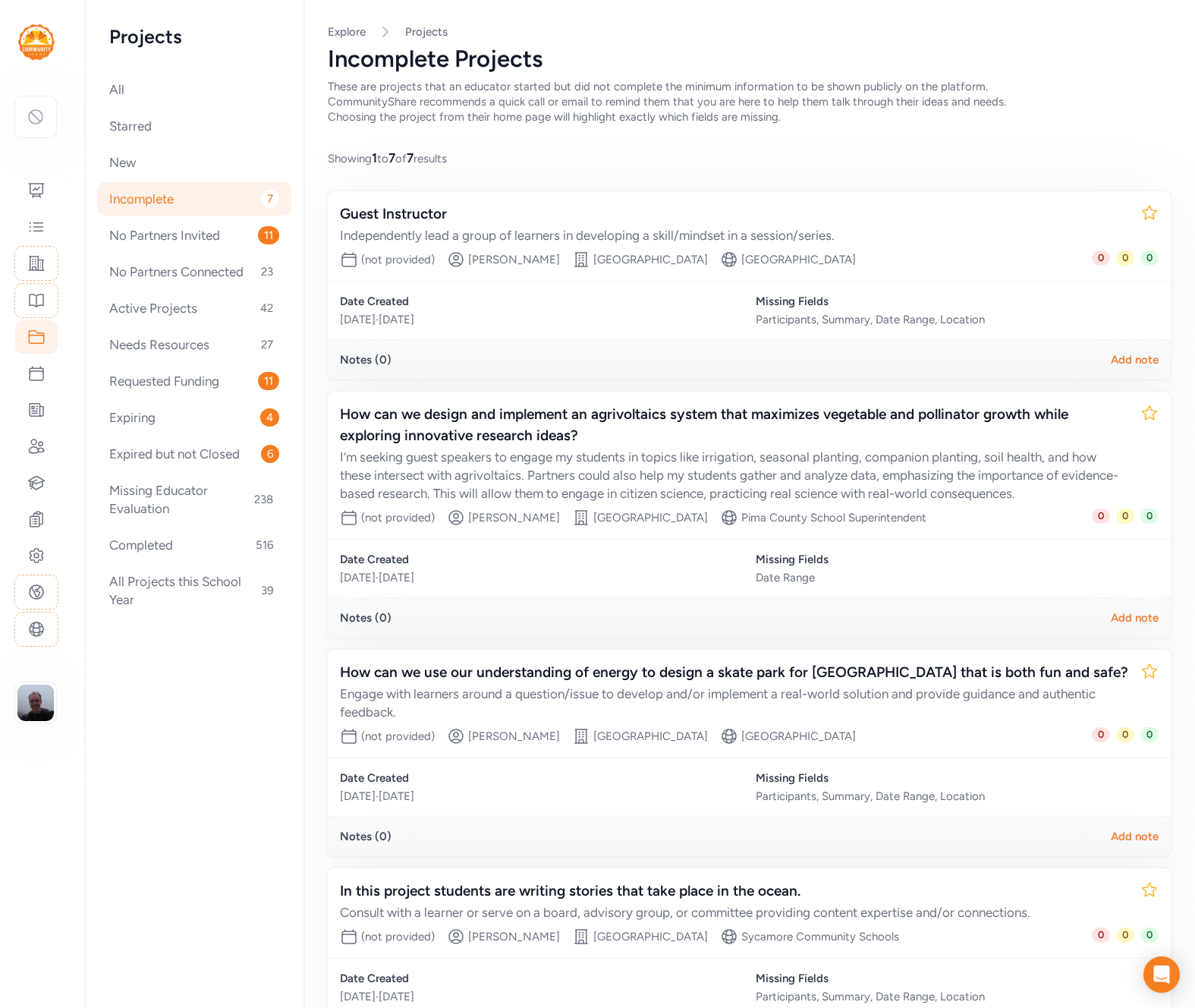 The width and height of the screenshot is (1195, 1008). I want to click on div: Starred, so click(194, 126).